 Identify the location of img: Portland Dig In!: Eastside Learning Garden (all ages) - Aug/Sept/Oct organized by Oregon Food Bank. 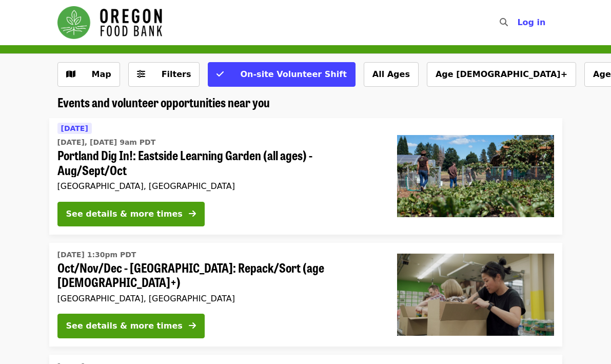
(476, 176).